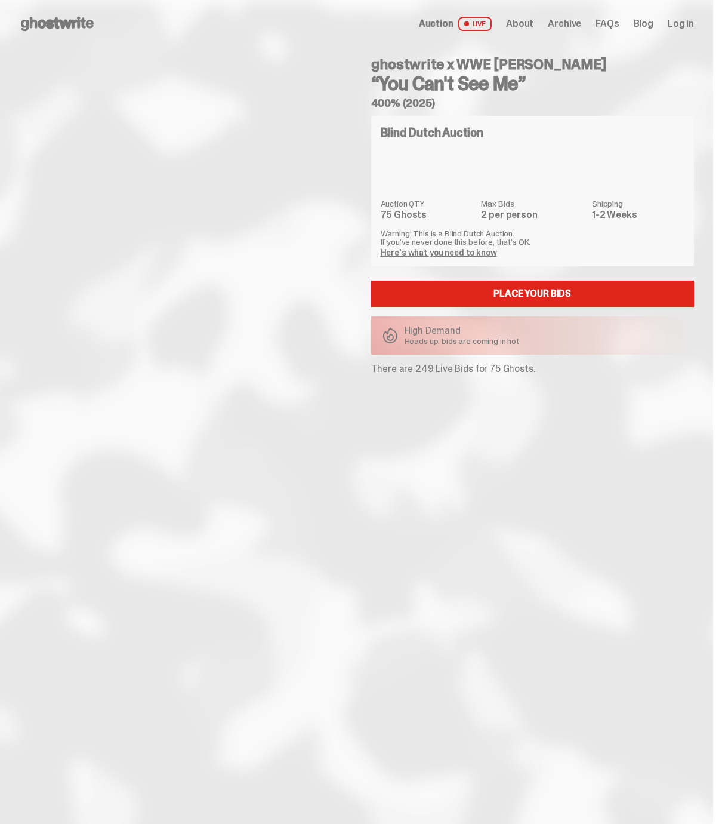 The width and height of the screenshot is (722, 824). Describe the element at coordinates (462, 331) in the screenshot. I see `p: High Demand` at that location.